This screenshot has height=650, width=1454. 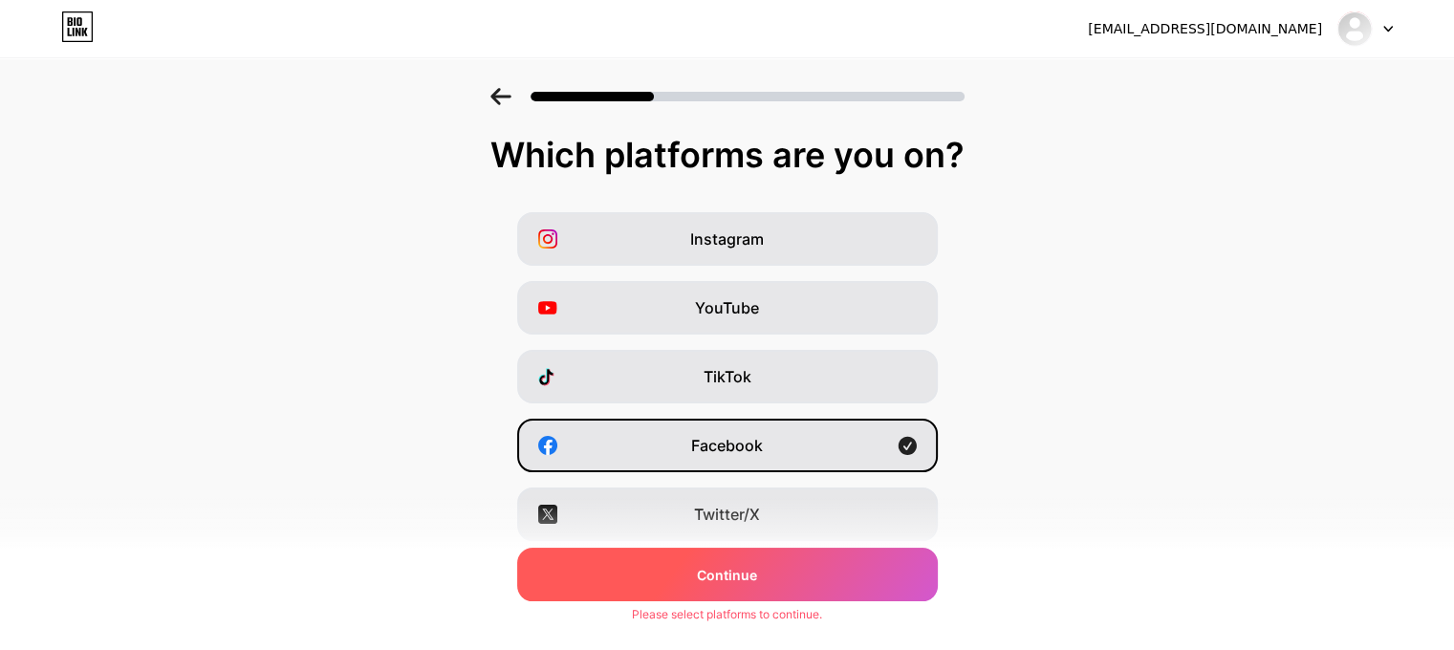 I want to click on span: Continue, so click(x=727, y=575).